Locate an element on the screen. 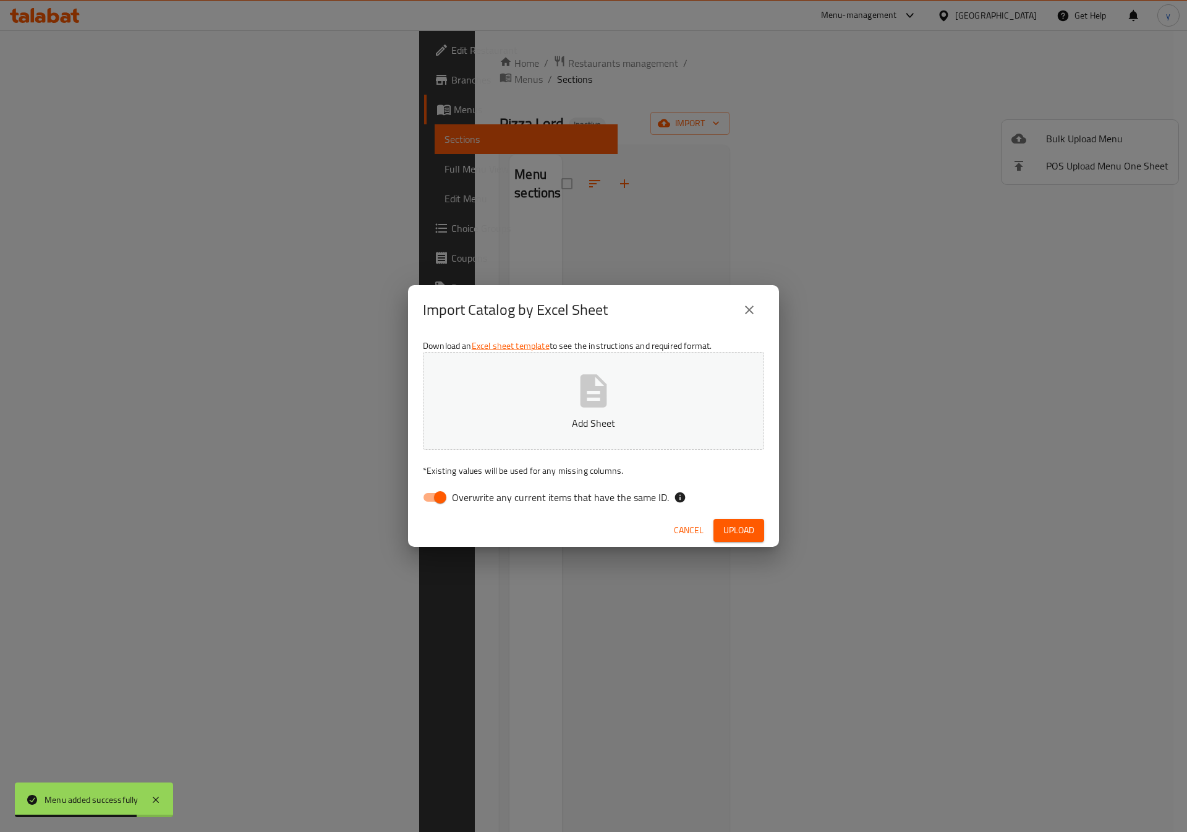  p: Add Sheet is located at coordinates (594, 423).